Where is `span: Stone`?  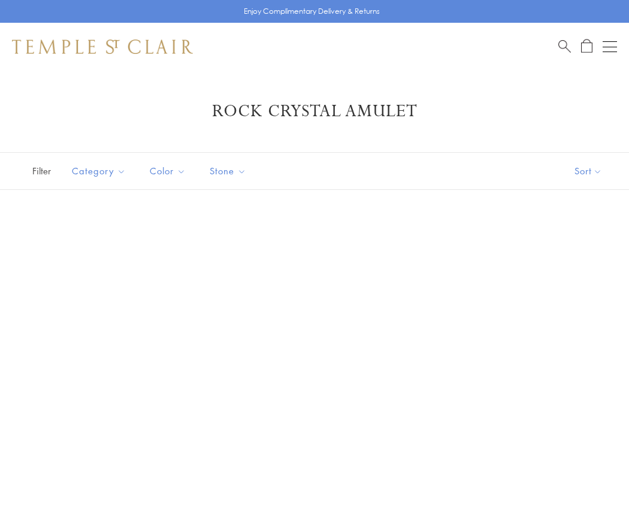
span: Stone is located at coordinates (229, 171).